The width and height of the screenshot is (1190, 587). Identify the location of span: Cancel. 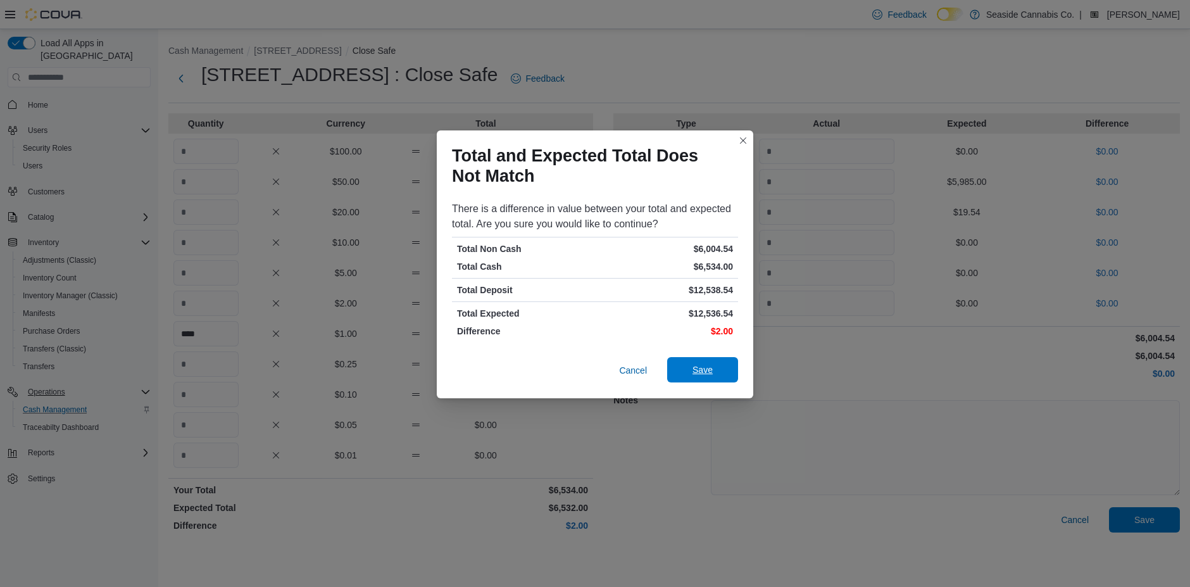
(633, 370).